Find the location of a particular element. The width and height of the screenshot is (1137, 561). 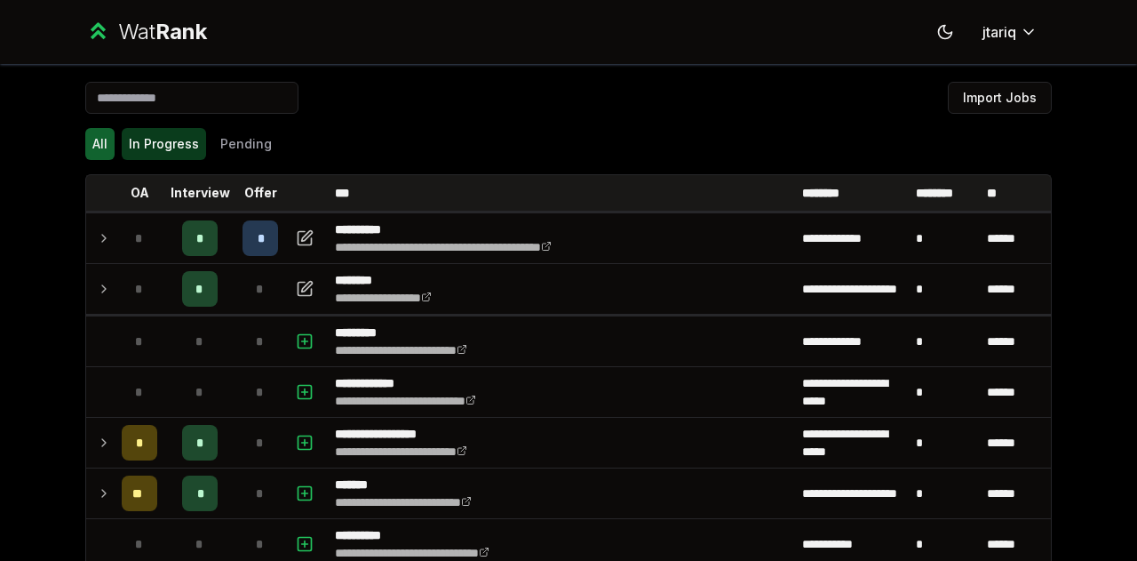

span: Rank is located at coordinates (181, 31).